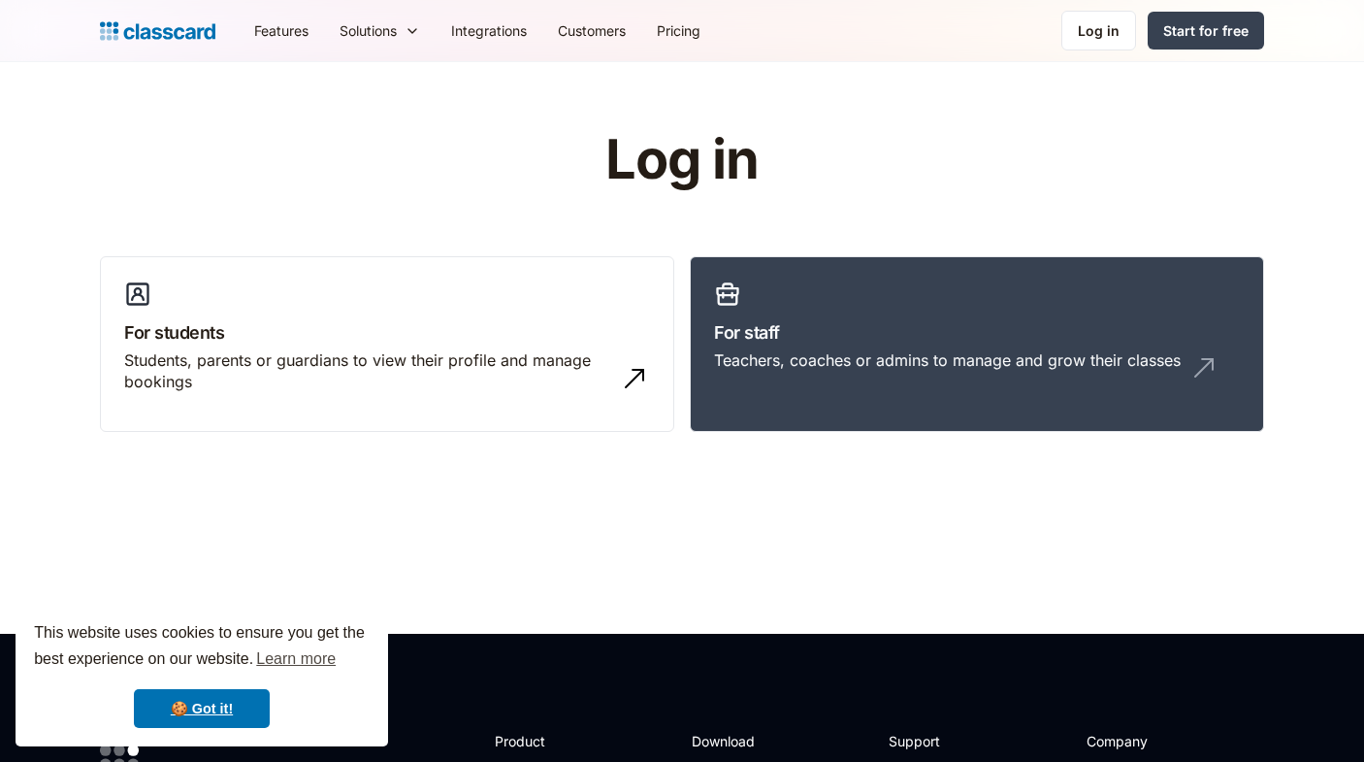 Image resolution: width=1364 pixels, height=762 pixels. I want to click on a: Start for free, so click(1206, 30).